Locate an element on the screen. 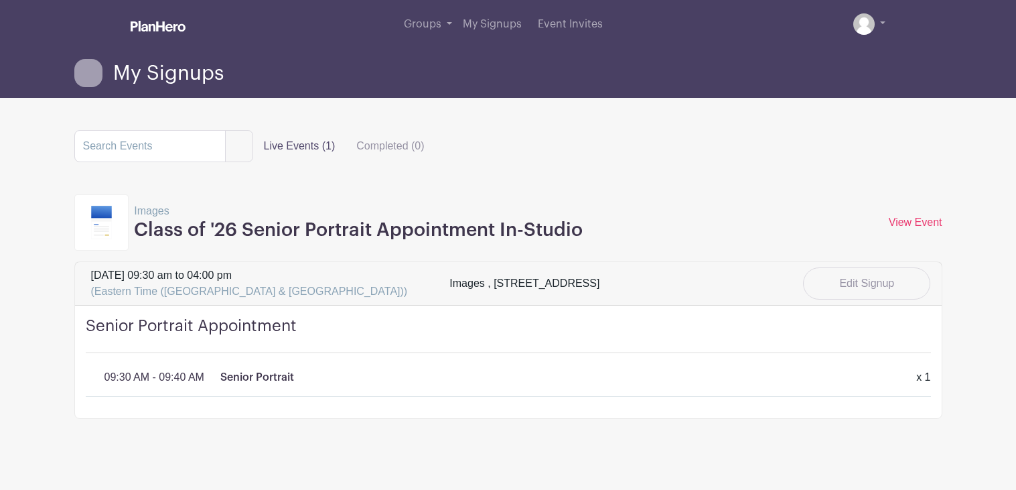  img: default-ce2991bfa6775e67f084385cd625a349d9dcbb7a52a09fb2fda1e96e2d18dcdb.png is located at coordinates (864, 24).